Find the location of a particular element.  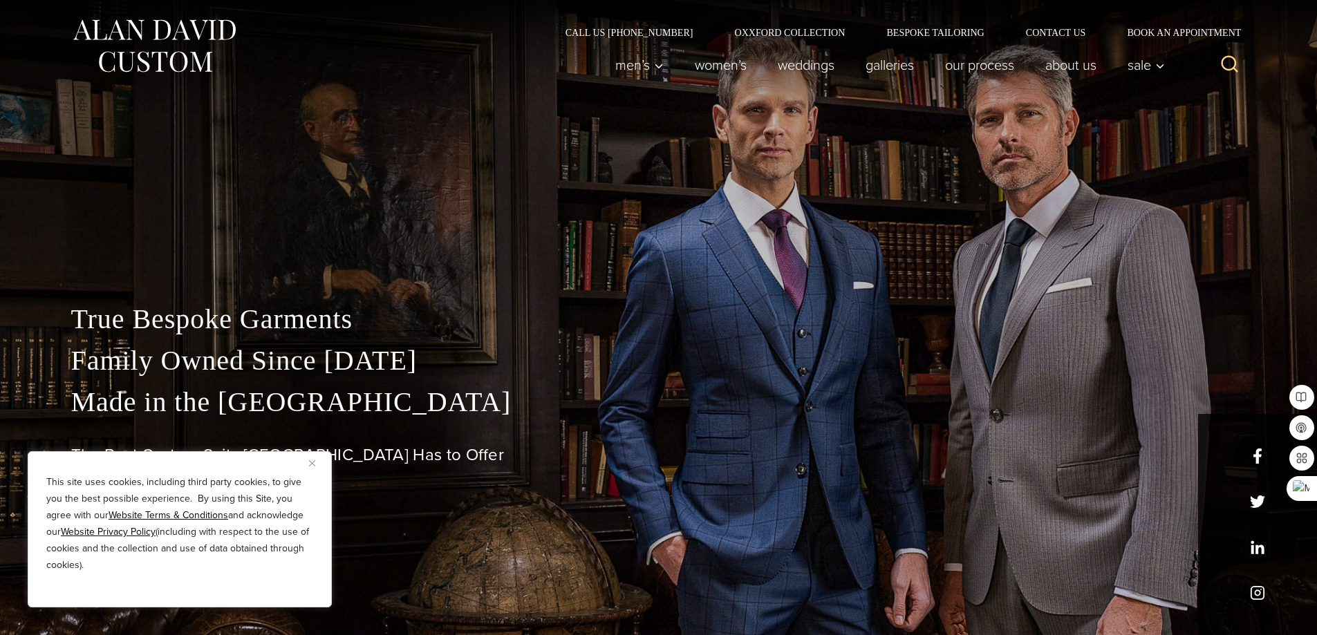

u: Website Privacy Policy is located at coordinates (108, 532).